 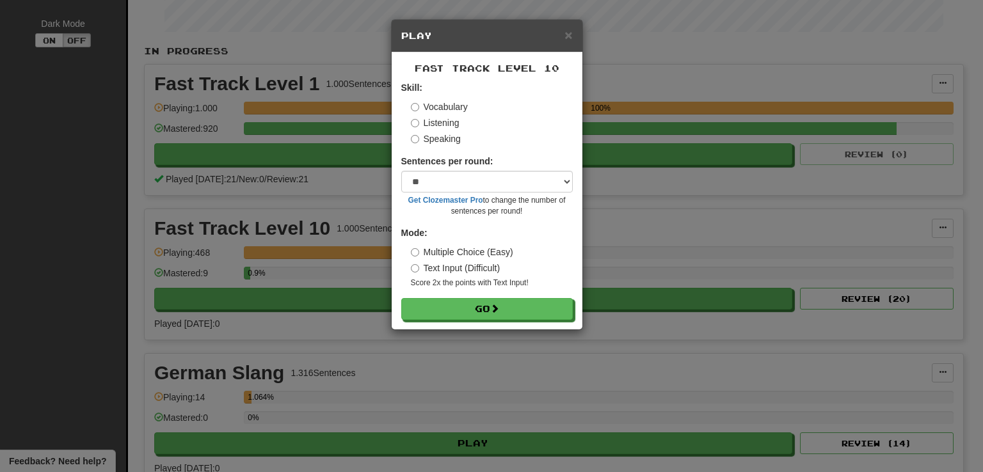 What do you see at coordinates (439, 107) in the screenshot?
I see `label: Vocabulary` at bounding box center [439, 107].